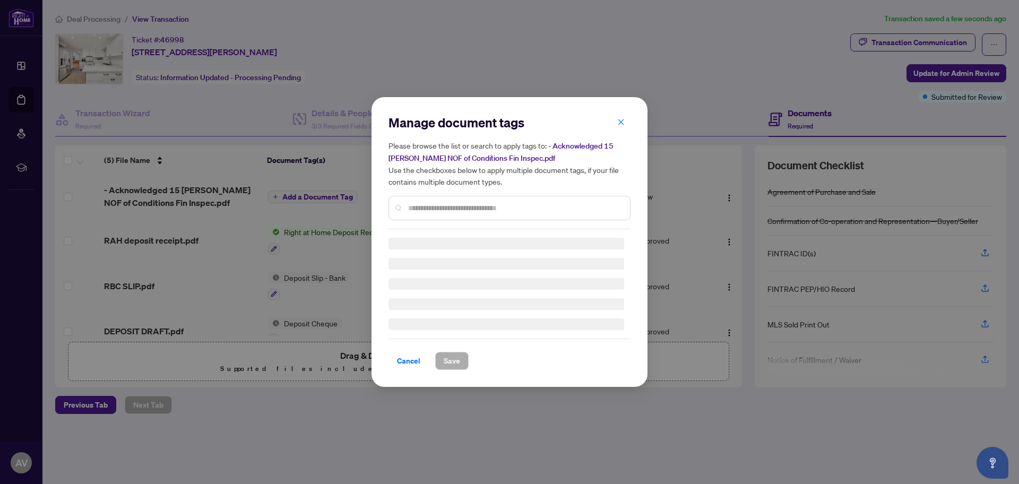 The image size is (1019, 484). I want to click on span: Cancel, so click(408, 361).